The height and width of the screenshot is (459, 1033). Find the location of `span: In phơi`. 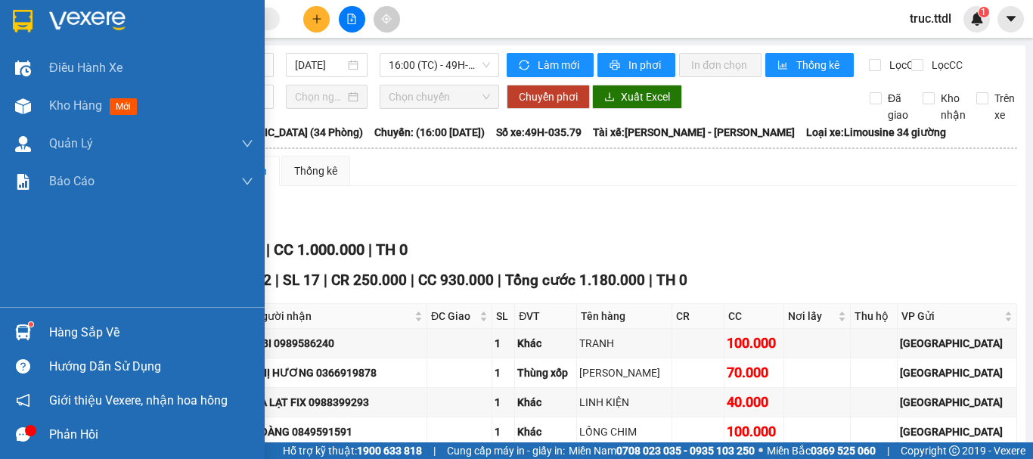

span: In phơi is located at coordinates (646, 65).